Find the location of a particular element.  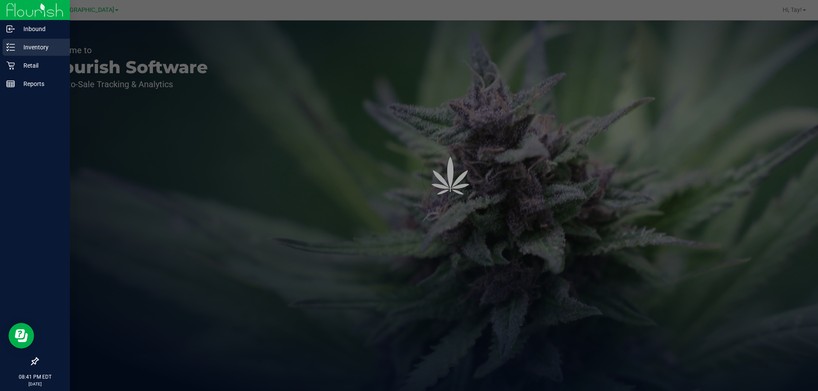

p: Reports is located at coordinates (40, 84).